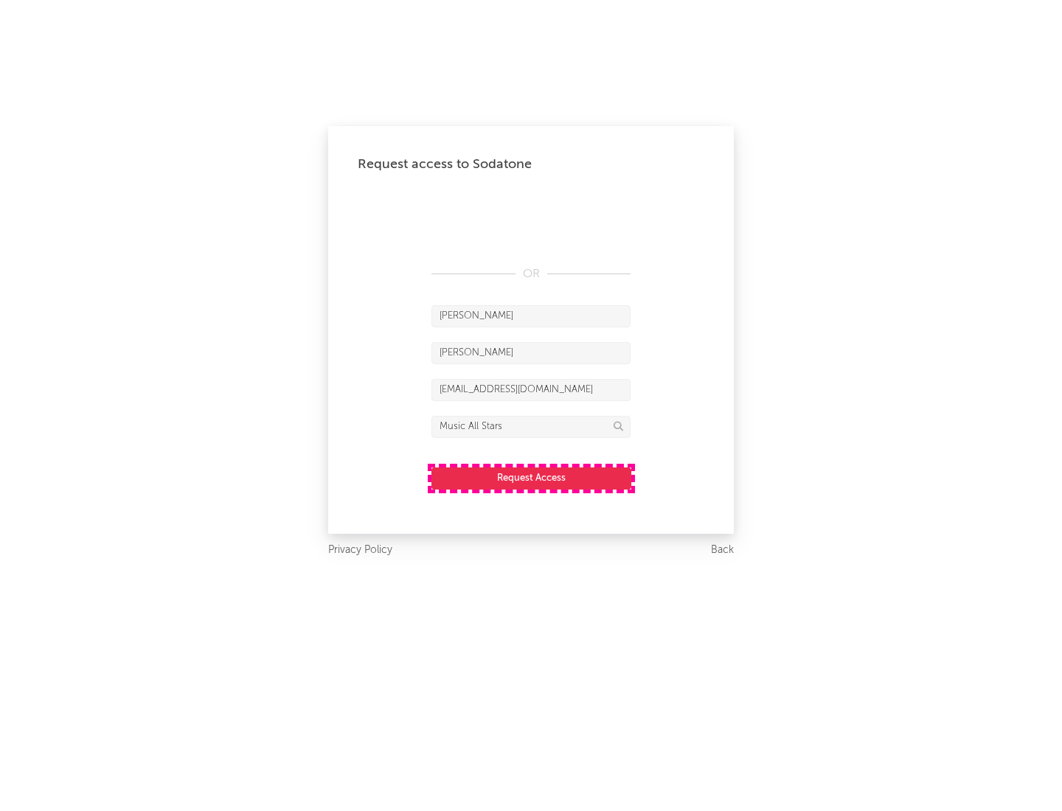 The height and width of the screenshot is (811, 1062). Describe the element at coordinates (531, 390) in the screenshot. I see `input: Email` at that location.